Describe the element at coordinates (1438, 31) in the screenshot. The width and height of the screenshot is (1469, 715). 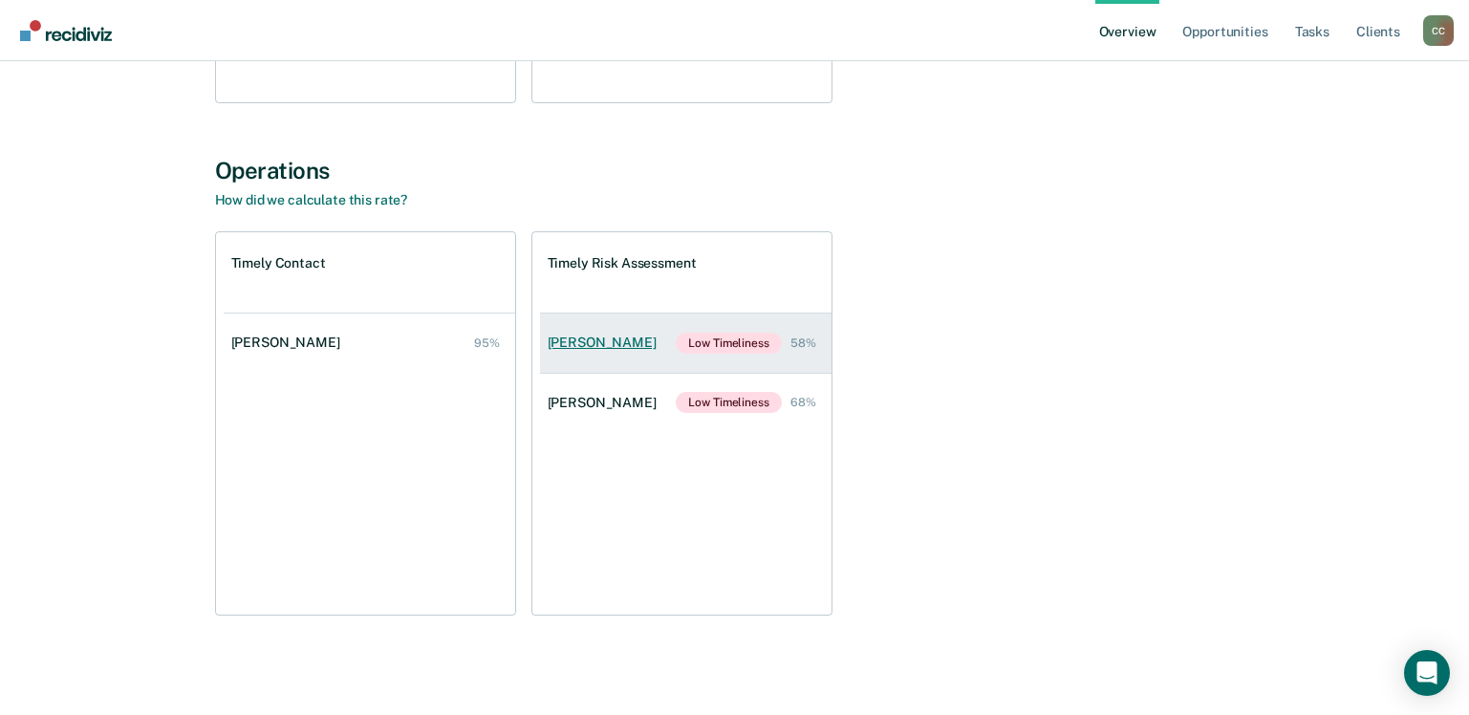
I see `div: C C` at that location.